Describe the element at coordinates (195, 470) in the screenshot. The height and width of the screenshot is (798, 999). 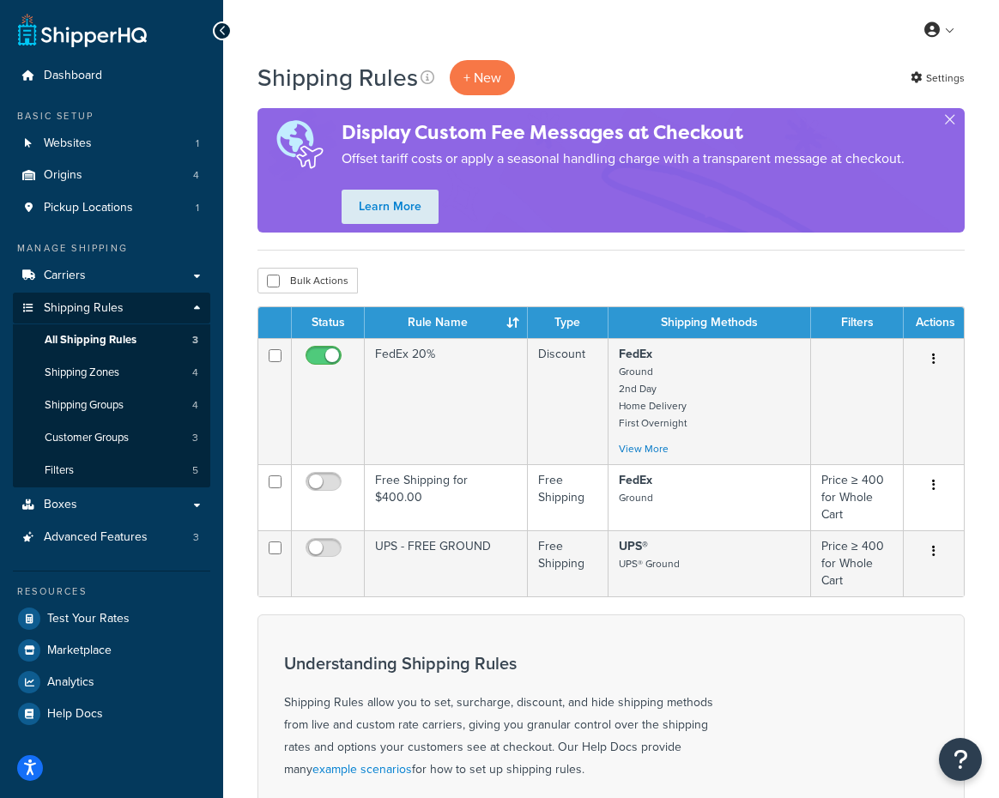
I see `span: 5` at that location.